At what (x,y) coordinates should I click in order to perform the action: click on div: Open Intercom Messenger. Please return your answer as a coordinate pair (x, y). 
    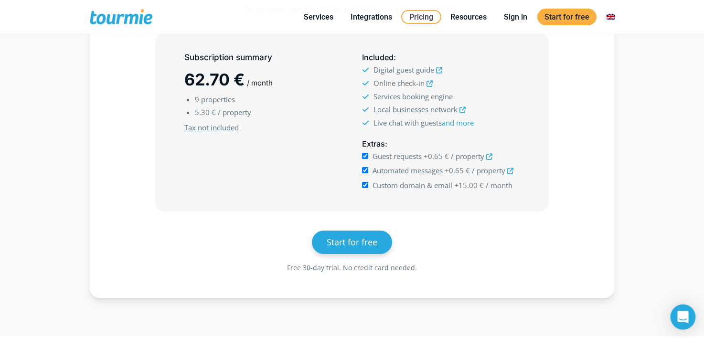
    Looking at the image, I should click on (683, 317).